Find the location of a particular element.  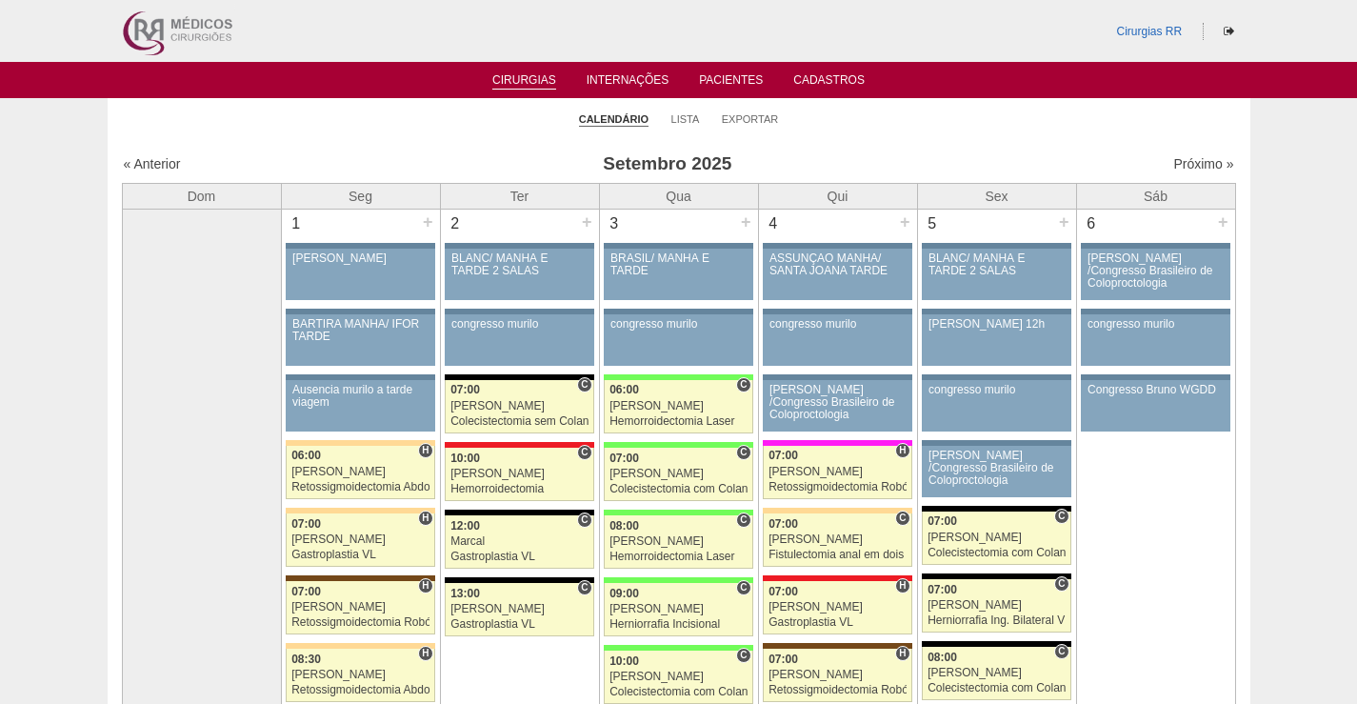

a: Próximo » is located at coordinates (1203, 164).